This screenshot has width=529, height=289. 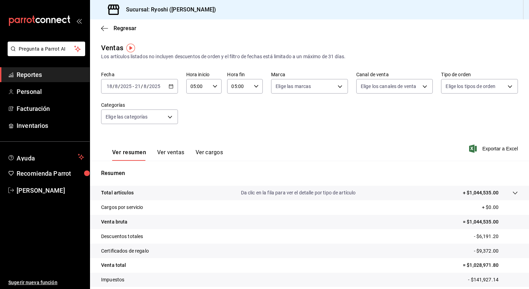 What do you see at coordinates (79, 21) in the screenshot?
I see `button: open_drawer_menu` at bounding box center [79, 21].